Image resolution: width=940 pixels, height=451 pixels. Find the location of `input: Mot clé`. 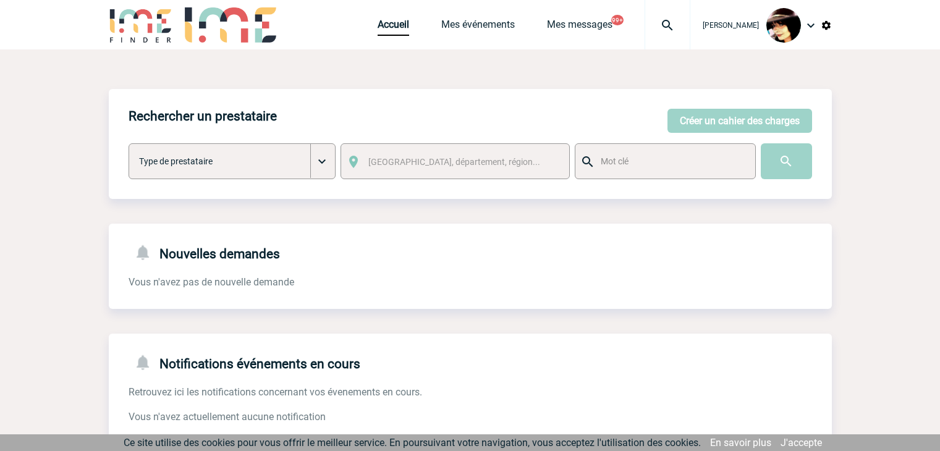

input: Mot clé is located at coordinates (671, 161).